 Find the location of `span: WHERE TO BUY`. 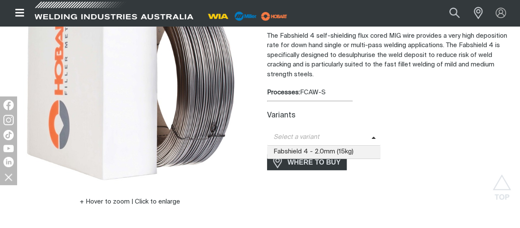

span: WHERE TO BUY is located at coordinates (314, 162).